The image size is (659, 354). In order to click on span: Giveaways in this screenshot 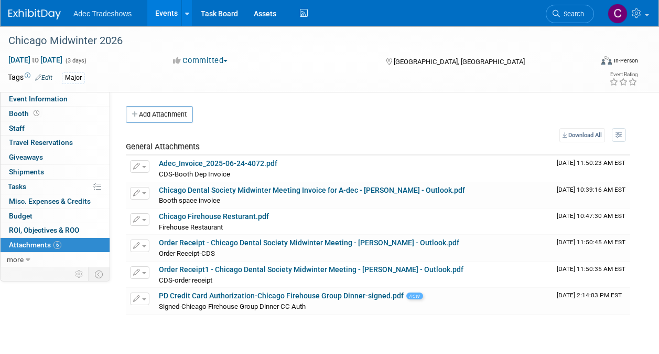, I will do `click(26, 157)`.